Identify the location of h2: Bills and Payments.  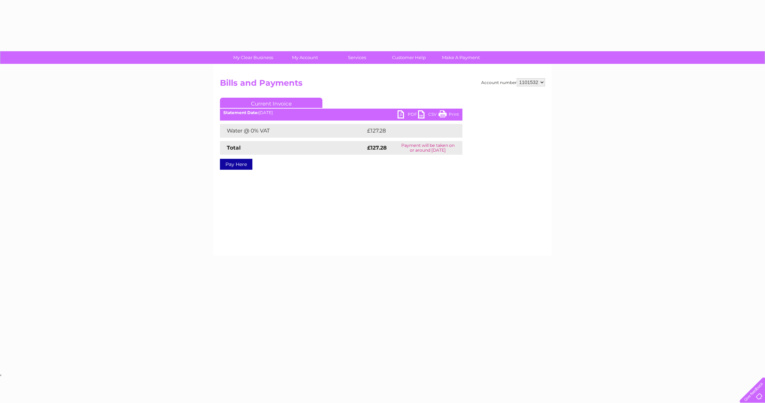
(383, 85).